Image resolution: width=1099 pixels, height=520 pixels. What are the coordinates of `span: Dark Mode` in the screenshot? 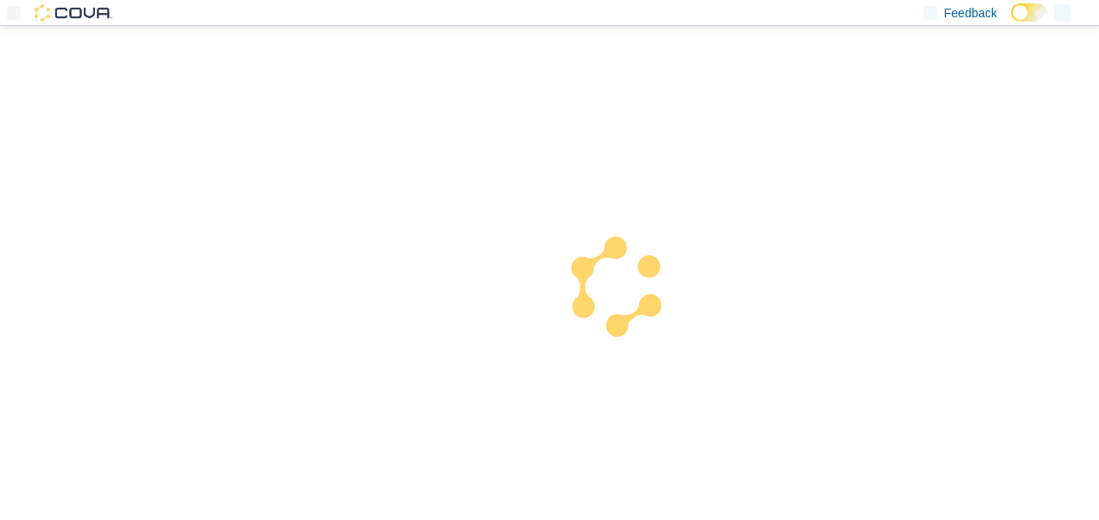 It's located at (1011, 22).